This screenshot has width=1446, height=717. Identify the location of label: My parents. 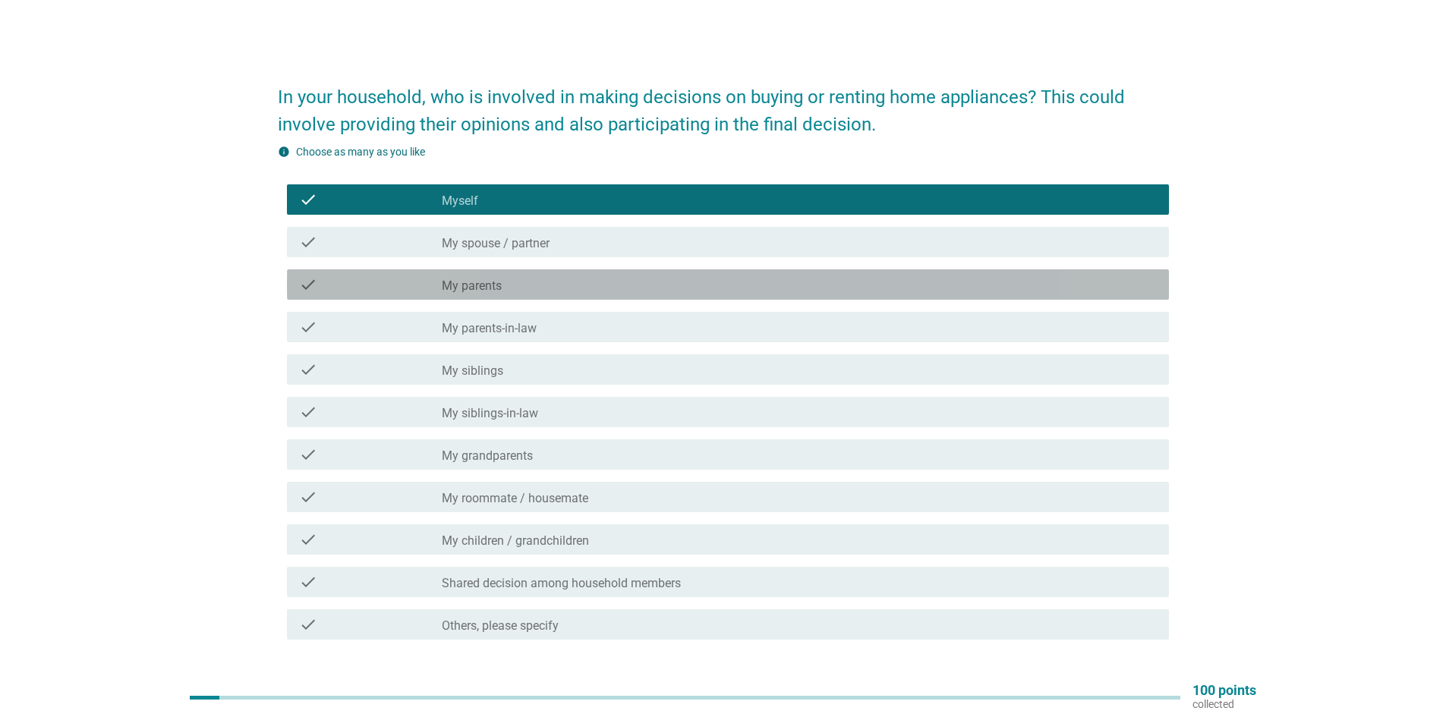
(471, 286).